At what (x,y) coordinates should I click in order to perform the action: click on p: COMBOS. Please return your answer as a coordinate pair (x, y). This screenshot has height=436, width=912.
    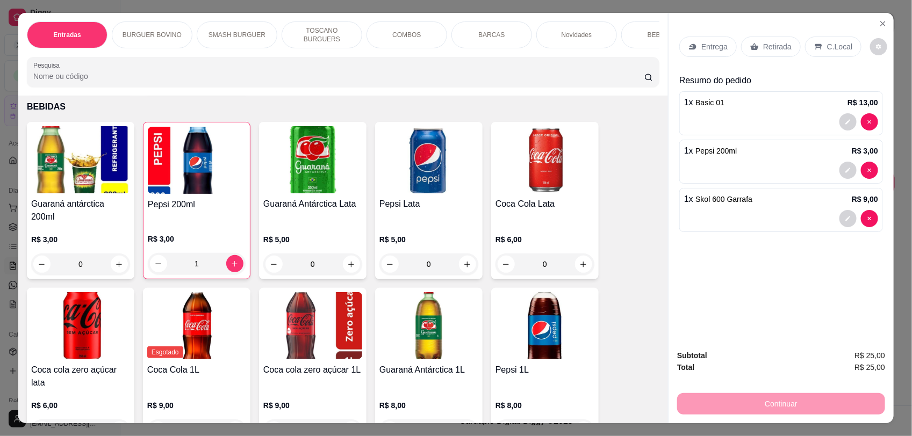
    Looking at the image, I should click on (406, 35).